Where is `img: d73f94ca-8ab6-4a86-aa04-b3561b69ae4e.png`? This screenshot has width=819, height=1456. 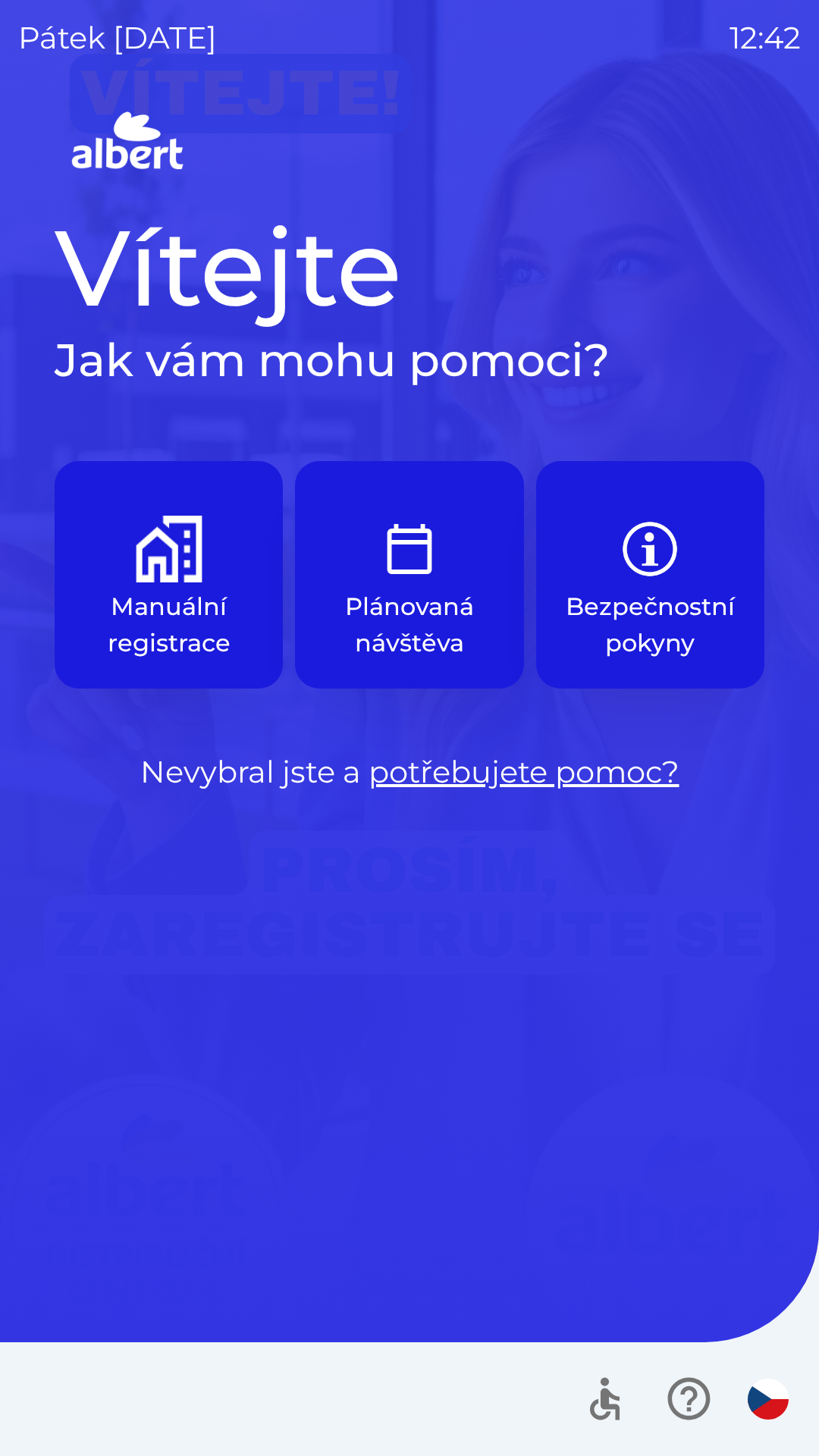
img: d73f94ca-8ab6-4a86-aa04-b3561b69ae4e.png is located at coordinates (169, 549).